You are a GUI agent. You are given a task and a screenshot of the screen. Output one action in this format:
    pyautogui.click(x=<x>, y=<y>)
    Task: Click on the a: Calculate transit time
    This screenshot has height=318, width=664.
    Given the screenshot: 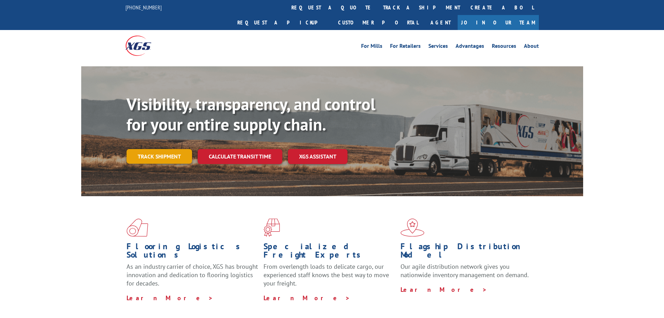 What is the action you would take?
    pyautogui.click(x=240, y=156)
    